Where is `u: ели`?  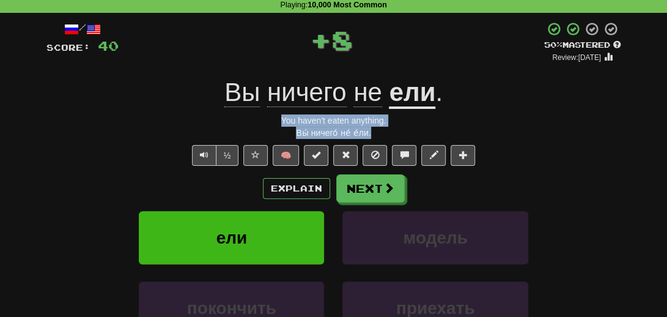
u: ели is located at coordinates (412, 93).